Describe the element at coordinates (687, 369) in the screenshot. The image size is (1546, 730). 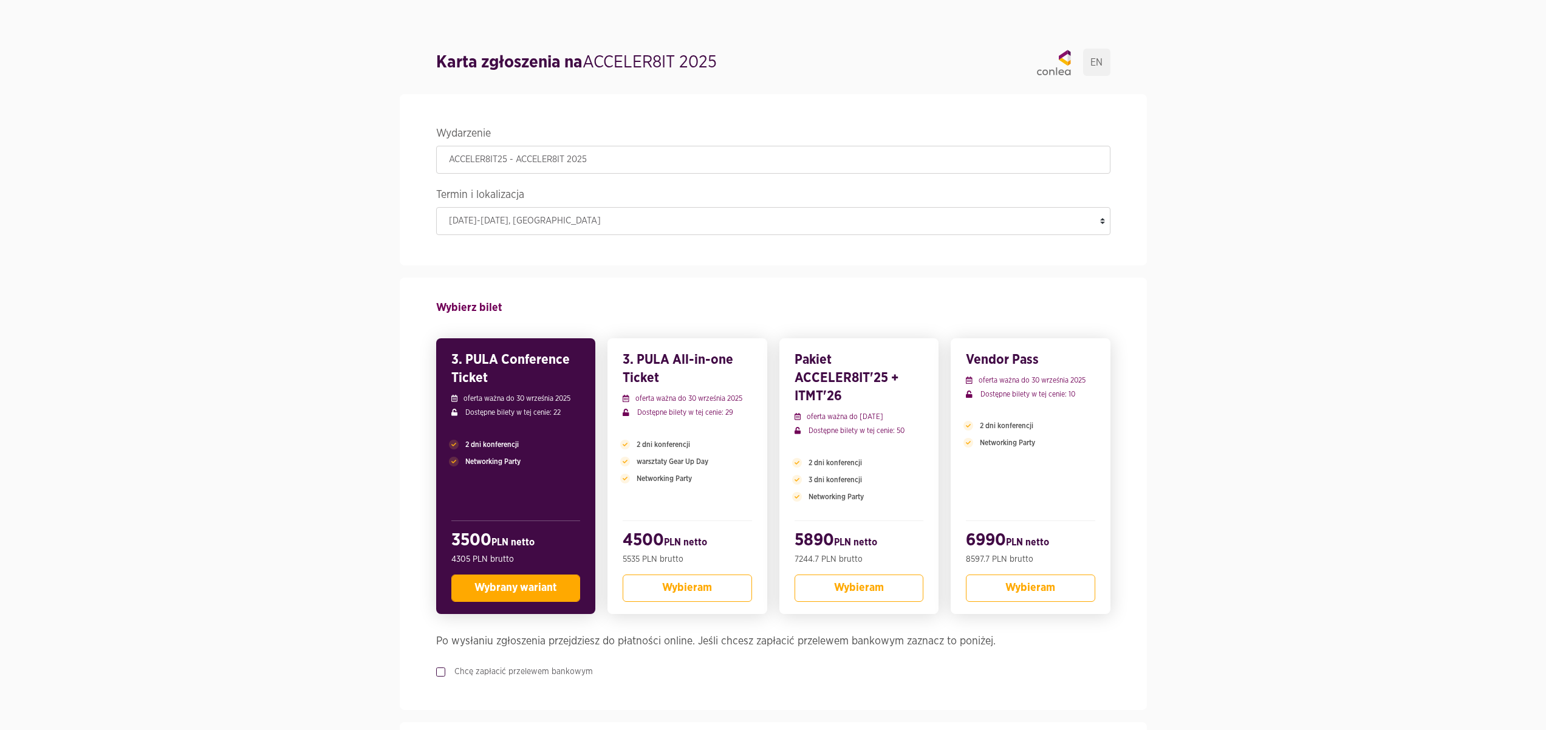
I see `h3: 3. PULA All-in-one Ticket` at that location.